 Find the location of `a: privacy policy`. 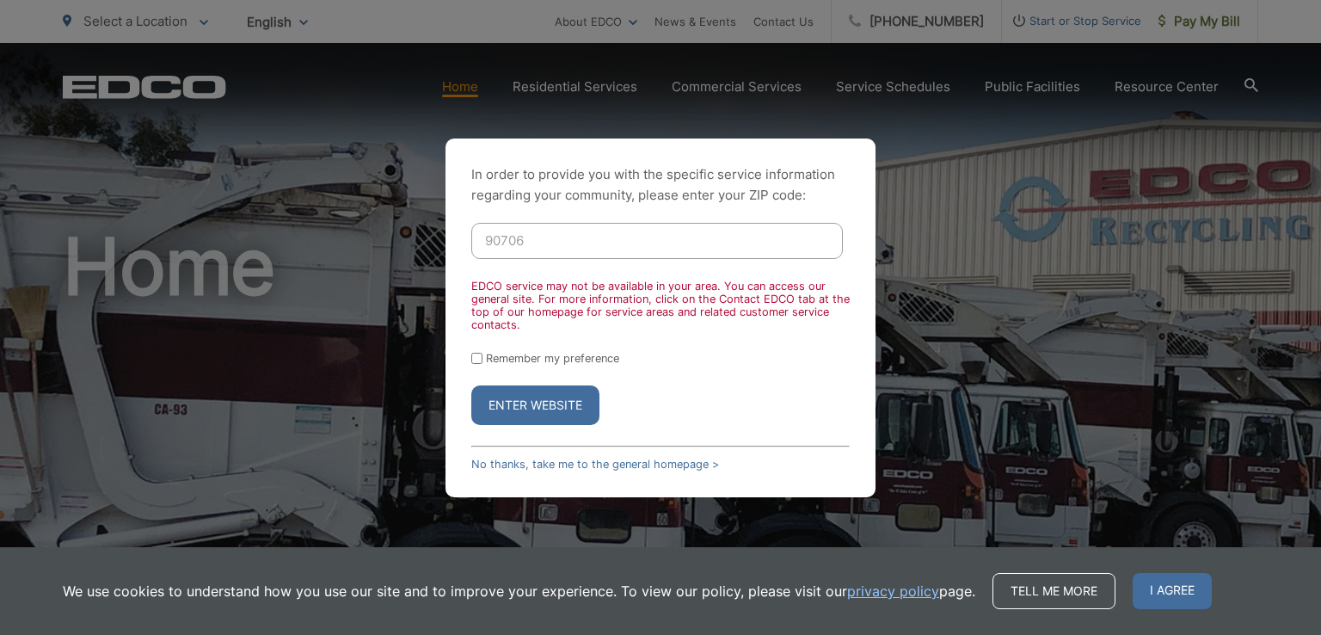

a: privacy policy is located at coordinates (893, 591).